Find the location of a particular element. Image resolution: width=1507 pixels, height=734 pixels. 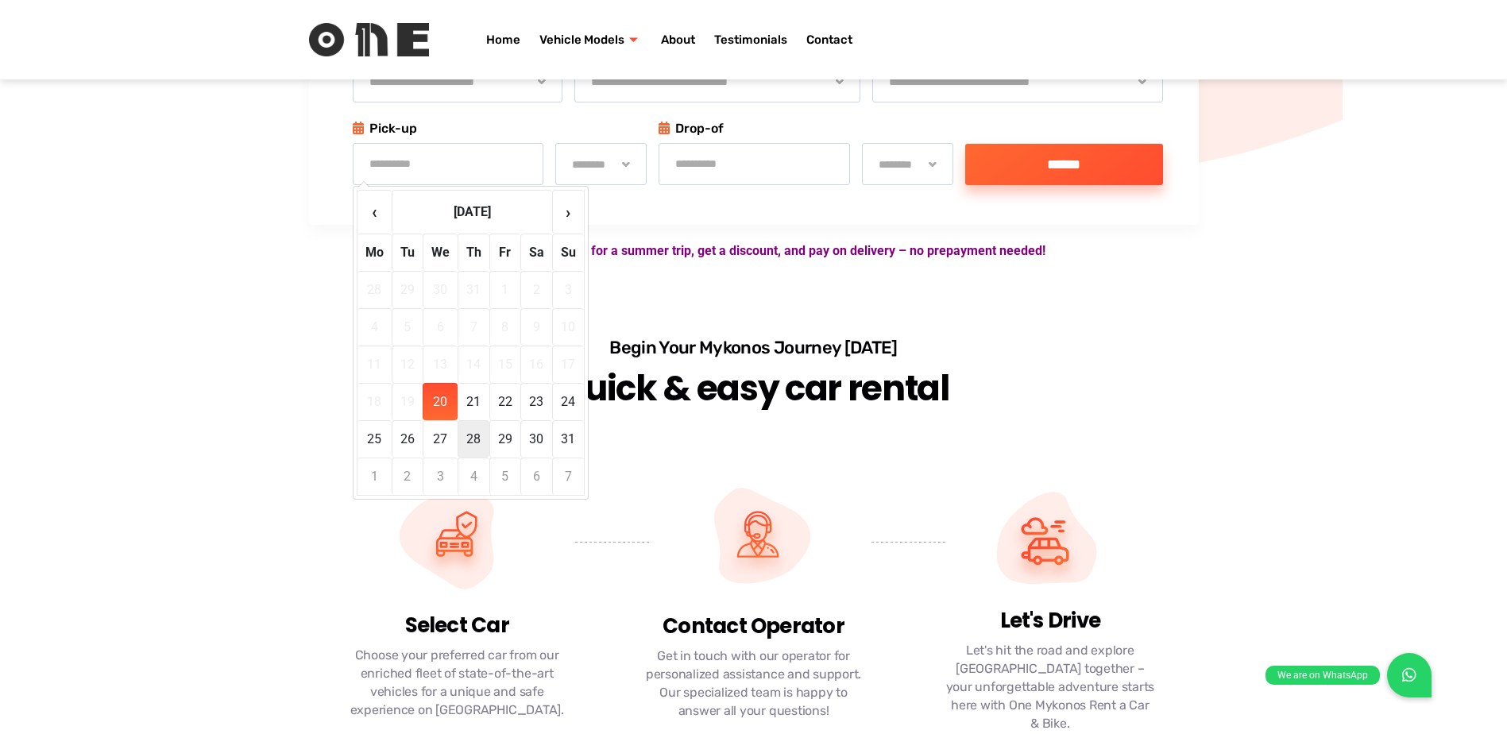

th: We is located at coordinates (440, 252).